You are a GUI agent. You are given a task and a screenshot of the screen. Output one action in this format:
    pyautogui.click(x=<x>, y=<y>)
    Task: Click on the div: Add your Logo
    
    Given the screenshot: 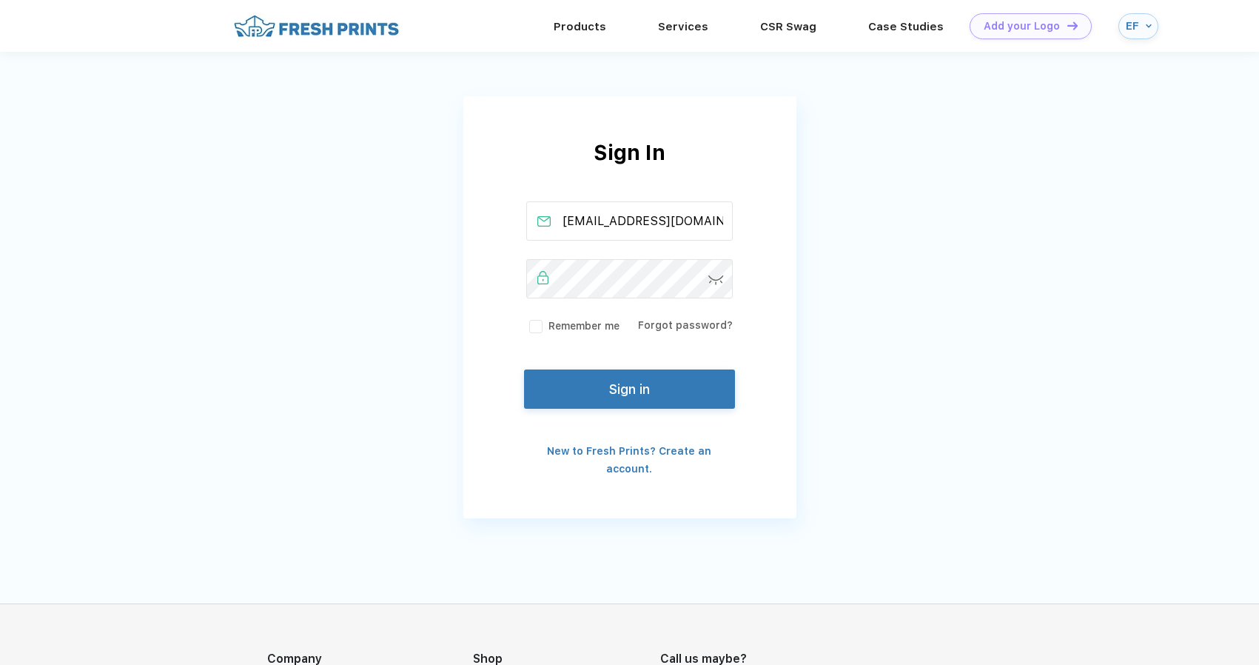 What is the action you would take?
    pyautogui.click(x=1022, y=26)
    